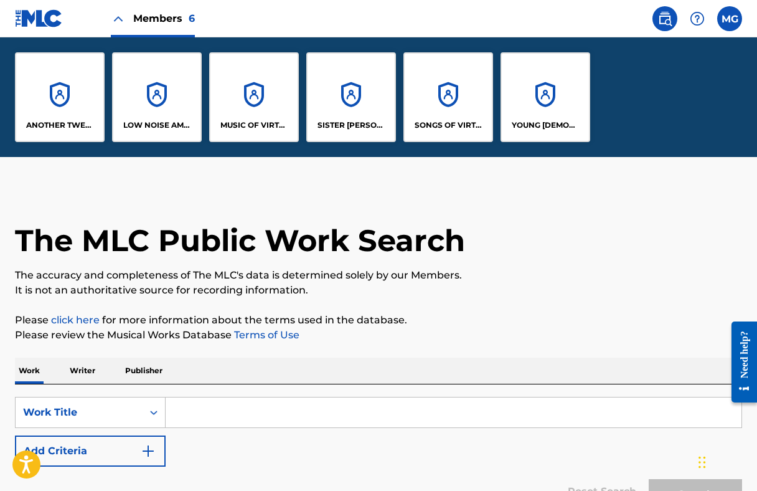  Describe the element at coordinates (379, 335) in the screenshot. I see `p: Please review the Musical Works Database` at that location.